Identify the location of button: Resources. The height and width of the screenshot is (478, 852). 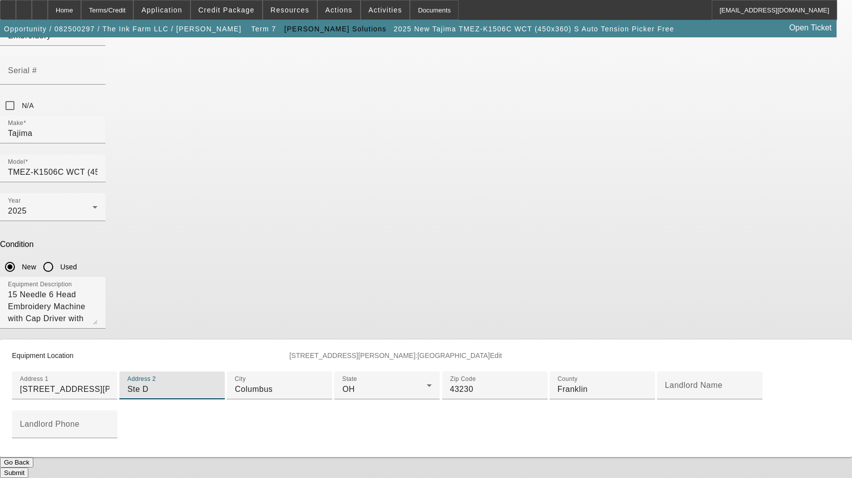
(290, 10).